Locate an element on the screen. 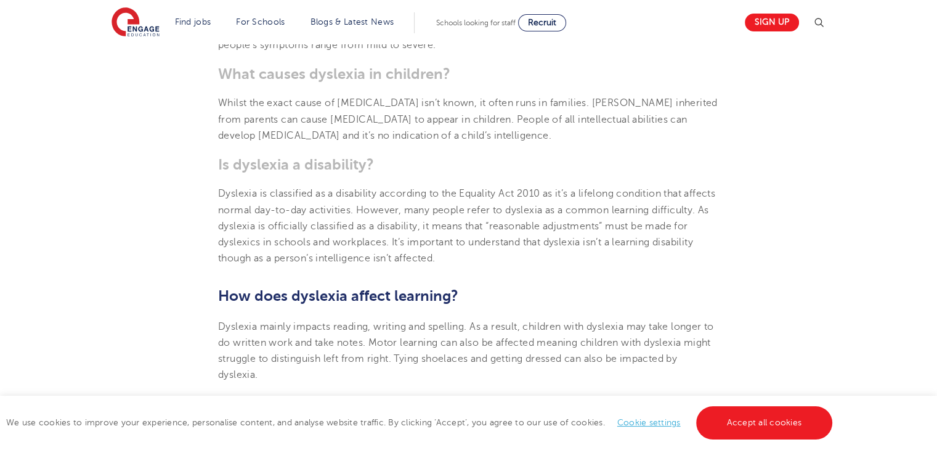  a: Recruit is located at coordinates (542, 23).